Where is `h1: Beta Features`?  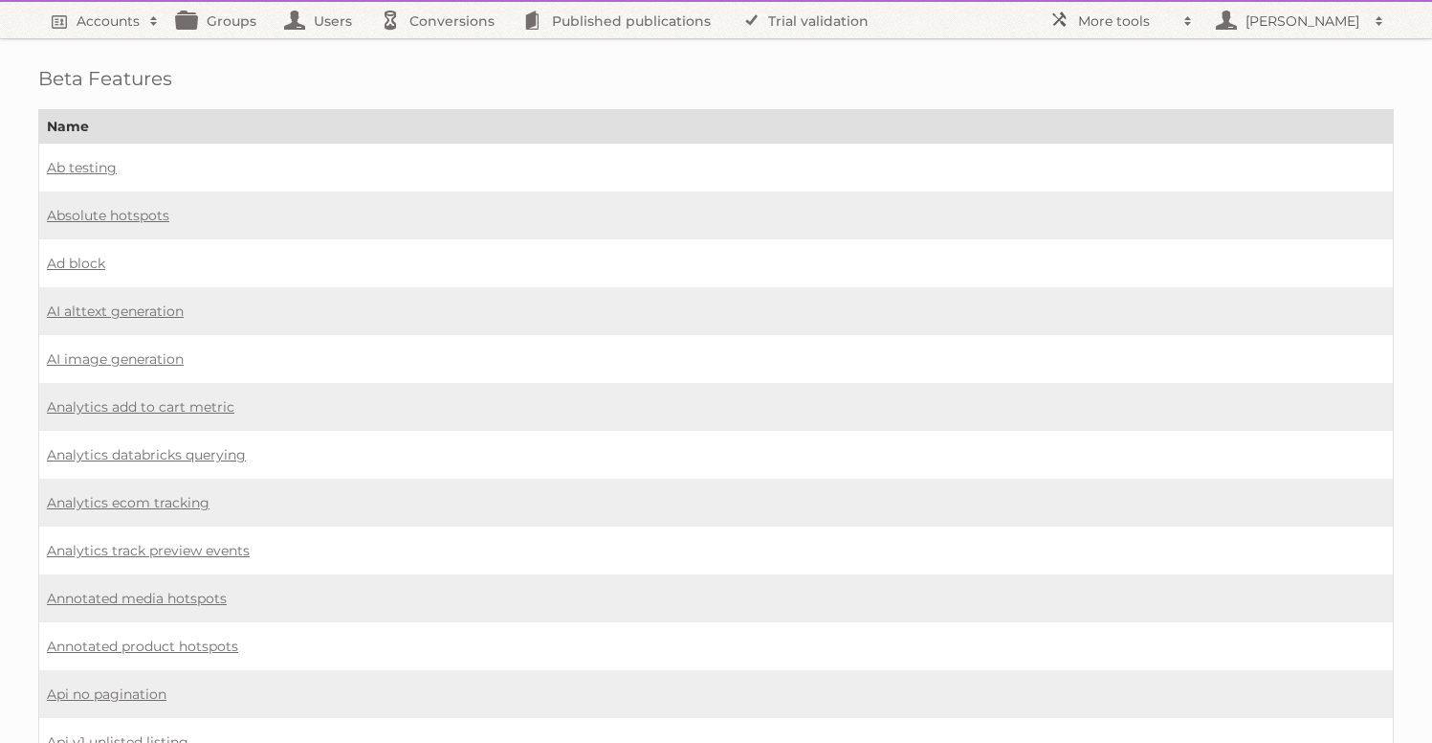
h1: Beta Features is located at coordinates (716, 78).